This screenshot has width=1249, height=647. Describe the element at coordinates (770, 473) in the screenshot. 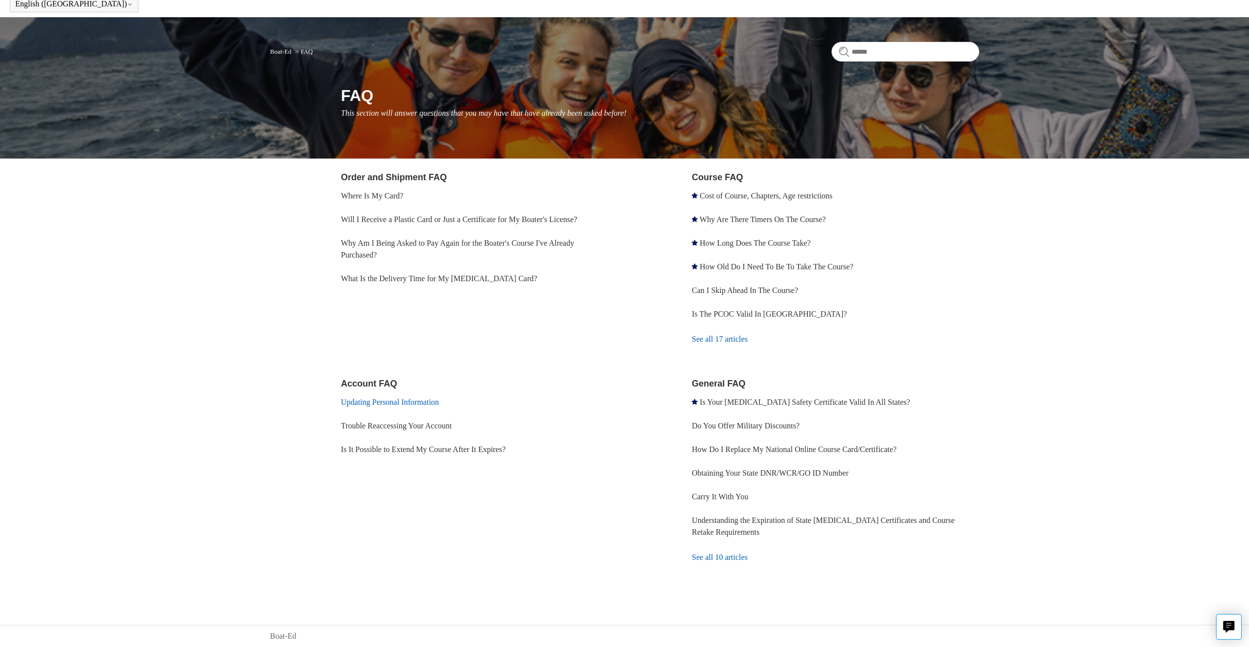

I see `a: Obtaining Your State DNR/WCR/GO ID Number` at that location.